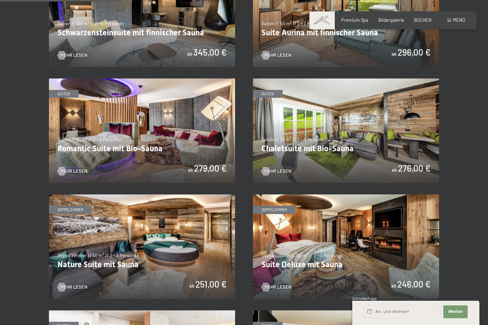 This screenshot has height=325, width=488. Describe the element at coordinates (346, 131) in the screenshot. I see `img: Chaletsuite mit Bio-Sauna` at that location.